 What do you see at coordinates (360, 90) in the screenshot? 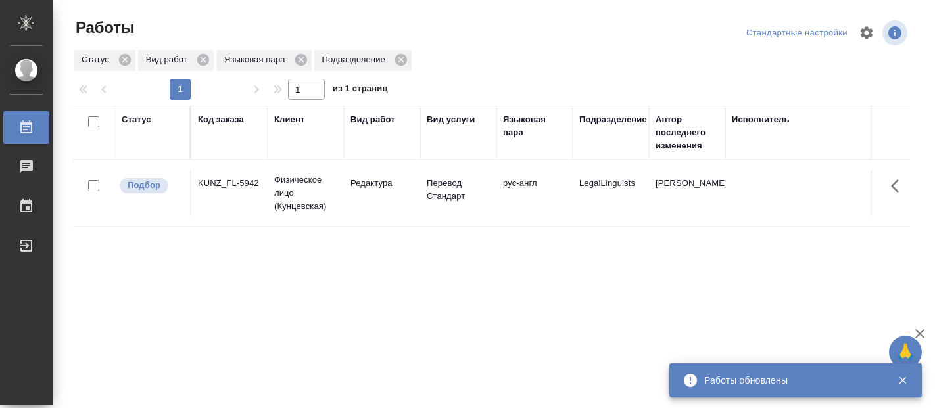
I see `span: из 1 страниц` at bounding box center [360, 90].